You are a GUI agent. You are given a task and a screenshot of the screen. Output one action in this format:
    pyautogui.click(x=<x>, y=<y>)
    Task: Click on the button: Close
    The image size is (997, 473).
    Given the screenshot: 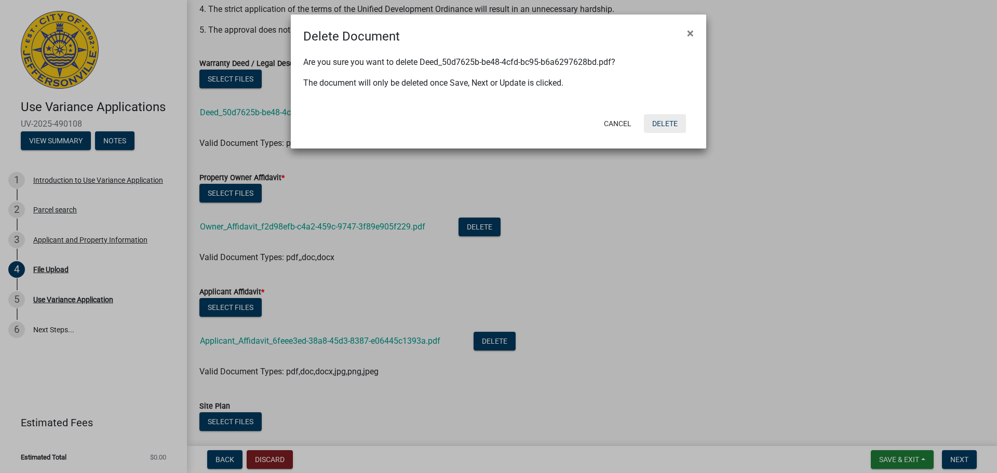 What is the action you would take?
    pyautogui.click(x=690, y=33)
    